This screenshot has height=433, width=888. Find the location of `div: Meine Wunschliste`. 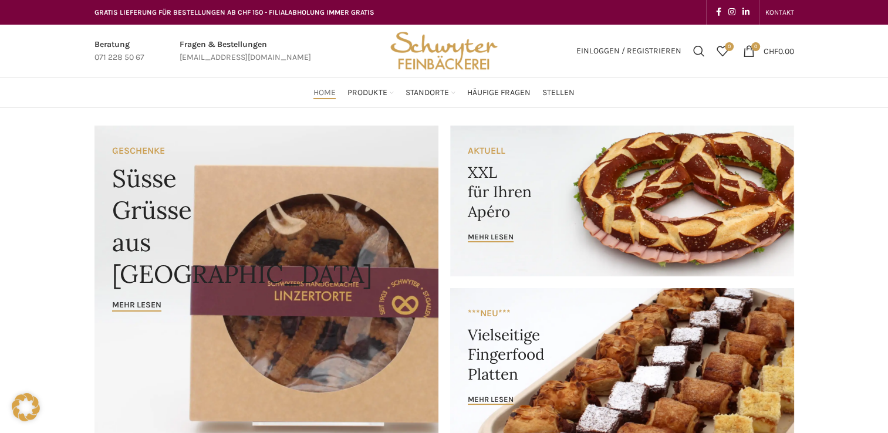

div: Meine Wunschliste is located at coordinates (723, 51).